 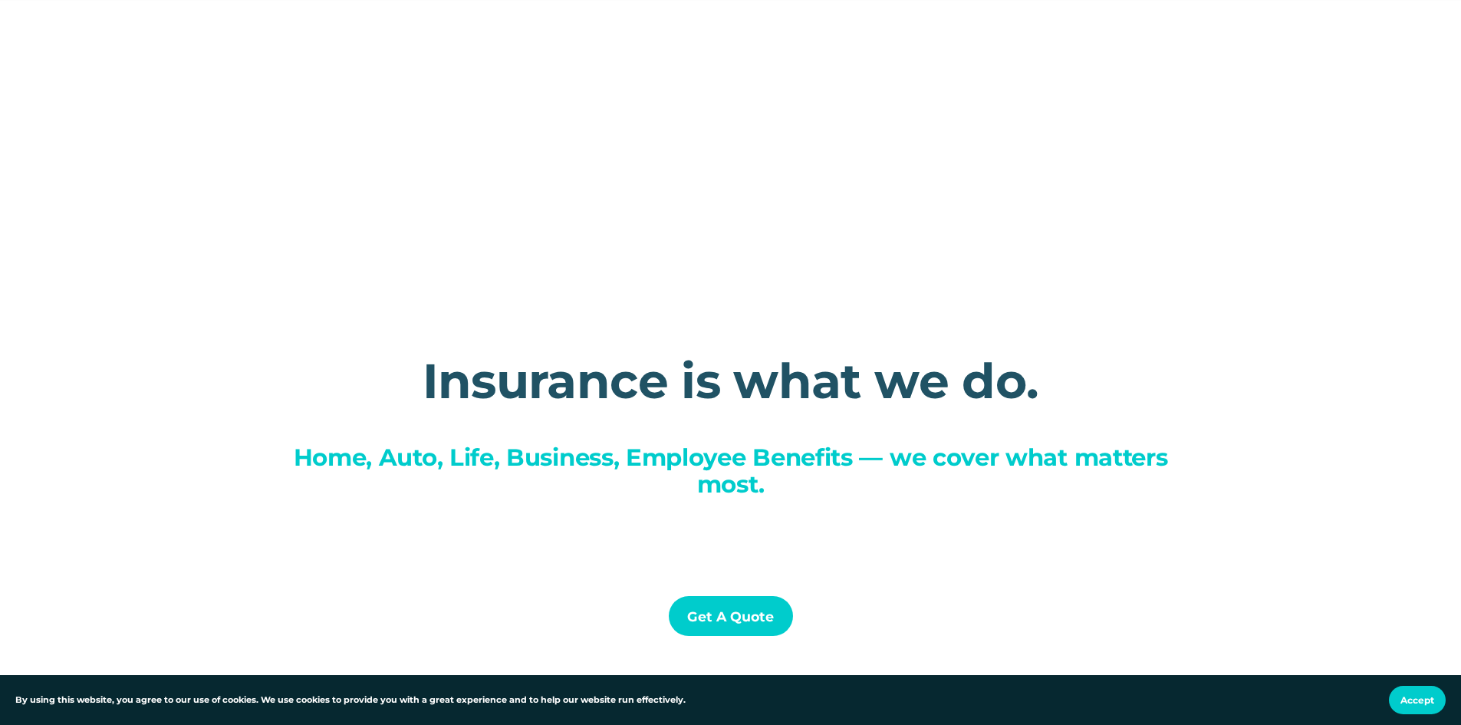 What do you see at coordinates (1417, 700) in the screenshot?
I see `span: Accept` at bounding box center [1417, 700].